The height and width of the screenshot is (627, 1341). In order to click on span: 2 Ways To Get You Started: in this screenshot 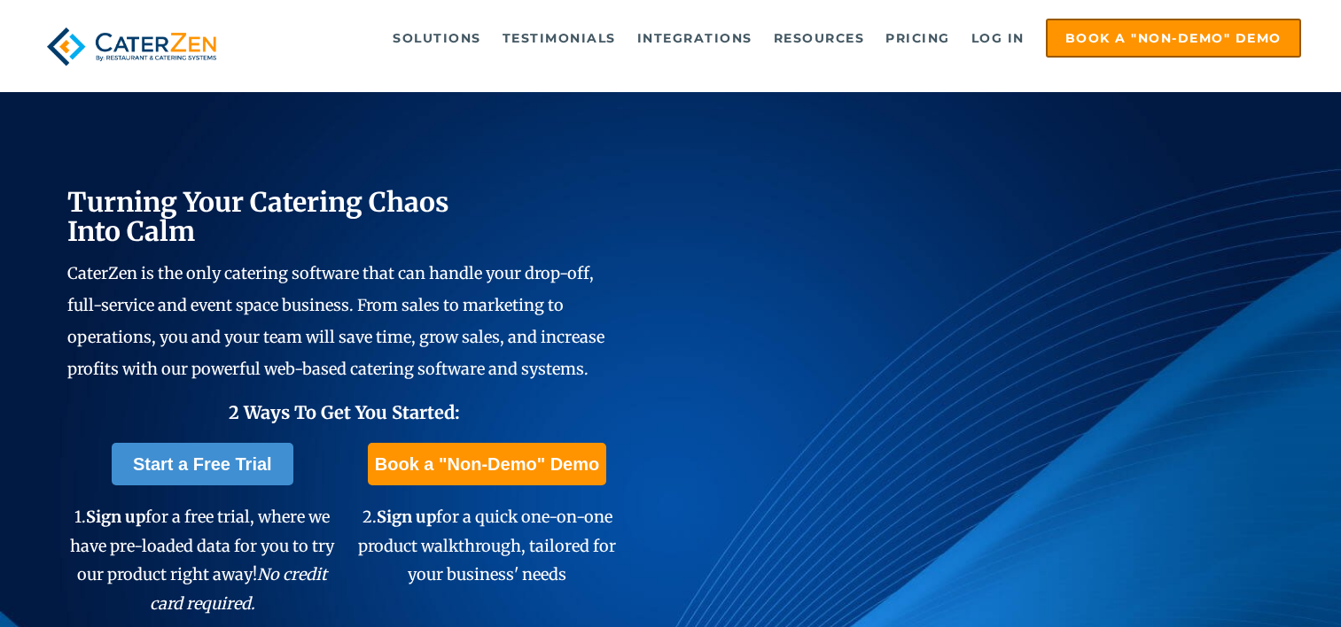, I will do `click(344, 412)`.